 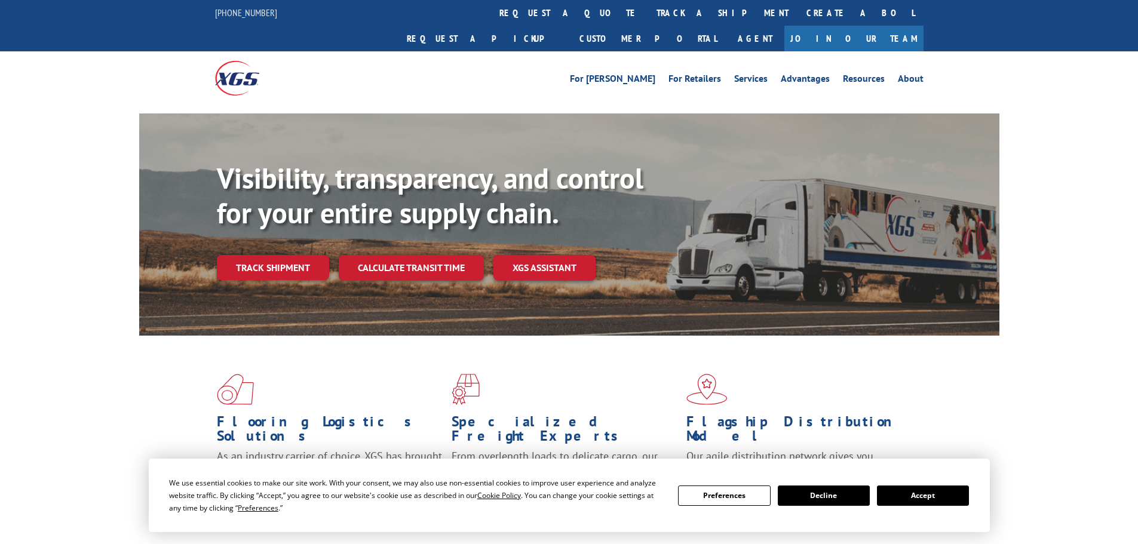 I want to click on img: xgs-icon-flagship-distribution-model-red, so click(x=707, y=389).